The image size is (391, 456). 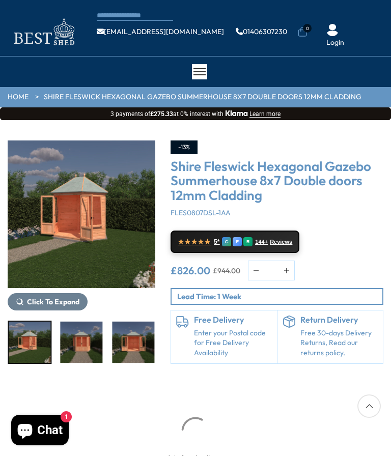 I want to click on p: Free 30-days Delivery Returns, Read our returns policy., so click(x=339, y=343).